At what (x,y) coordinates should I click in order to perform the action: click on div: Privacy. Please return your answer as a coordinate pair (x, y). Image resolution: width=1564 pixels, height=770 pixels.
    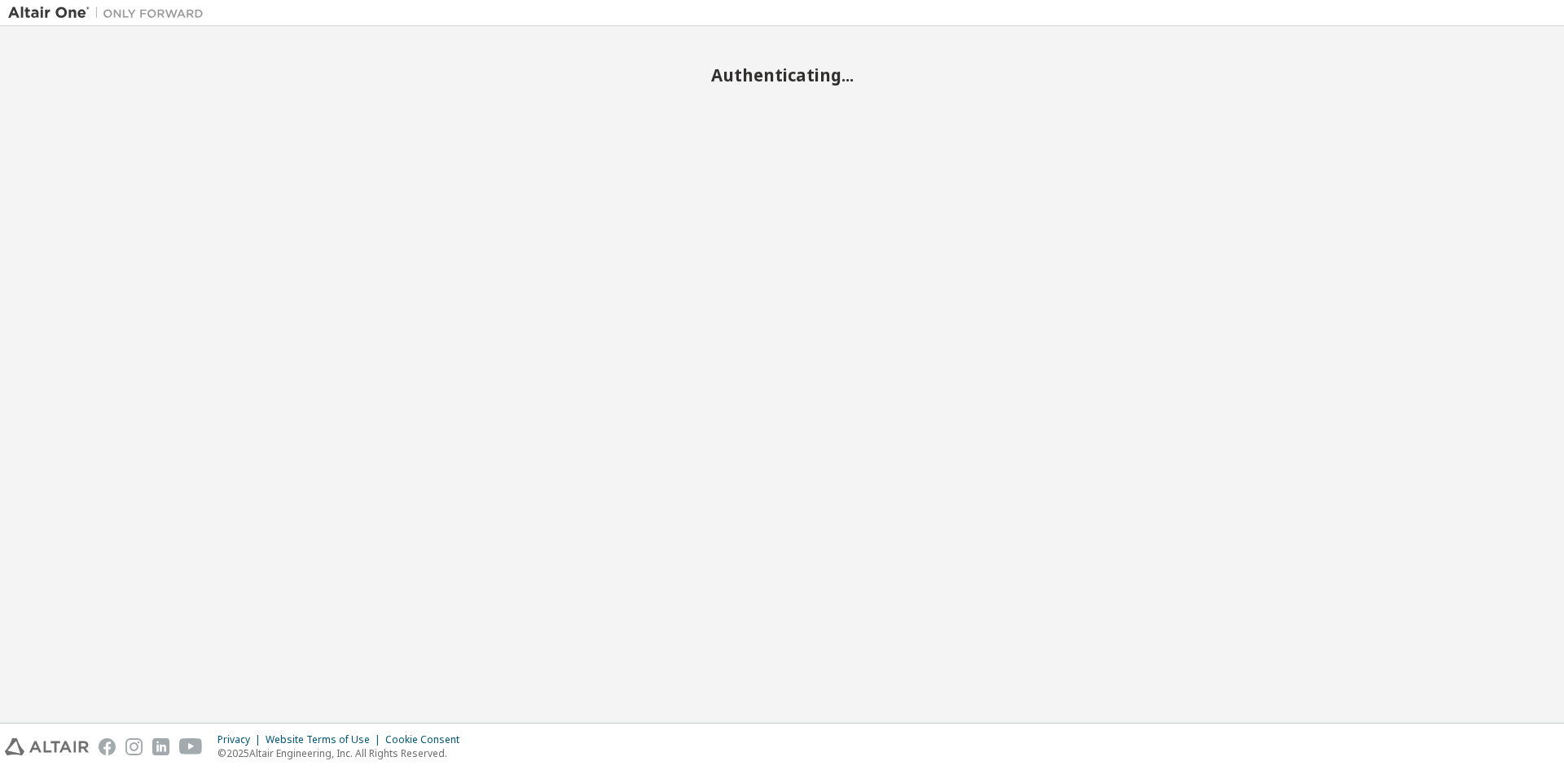
    Looking at the image, I should click on (241, 740).